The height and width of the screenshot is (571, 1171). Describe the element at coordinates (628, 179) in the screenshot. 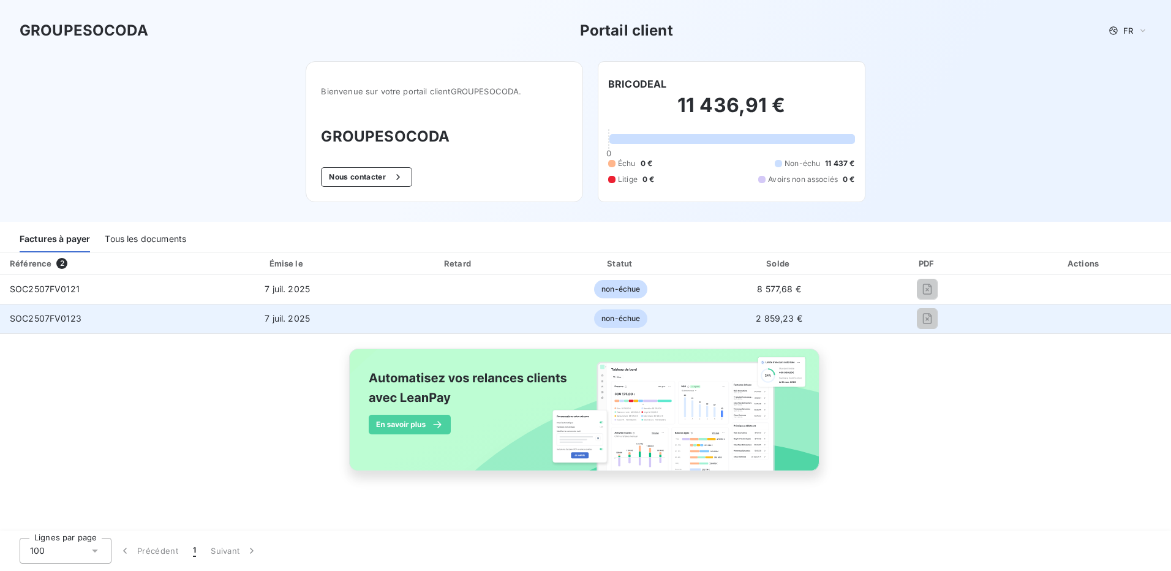

I see `span: Litige` at that location.